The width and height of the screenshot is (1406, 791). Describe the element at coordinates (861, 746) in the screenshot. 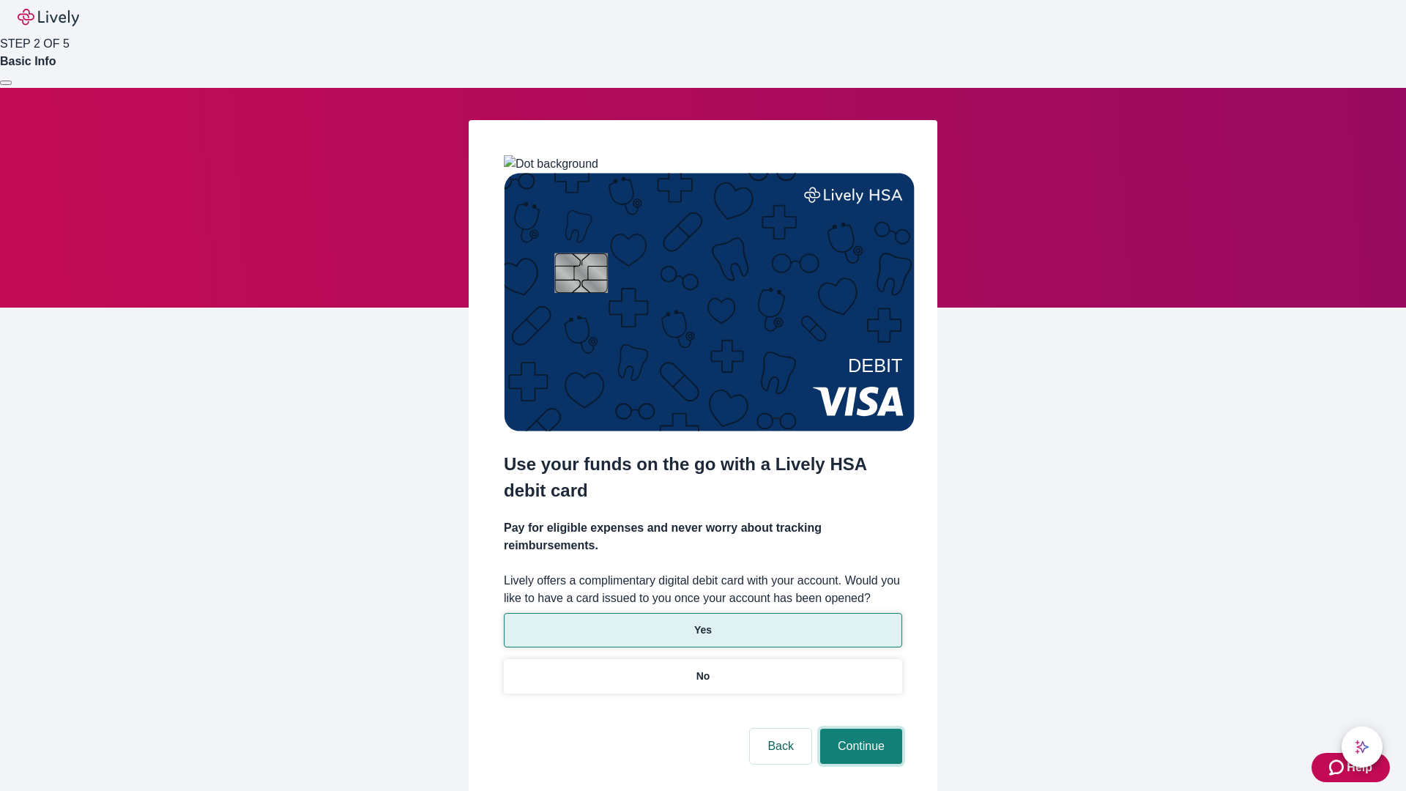

I see `button: Continue` at that location.